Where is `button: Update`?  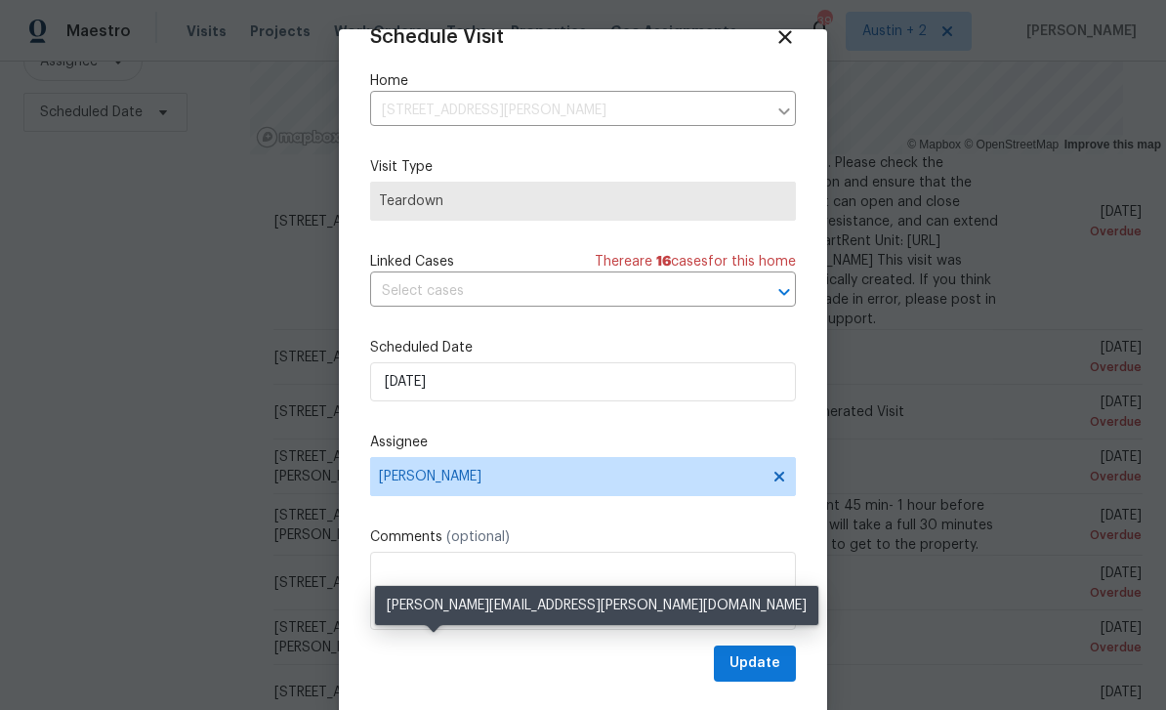
button: Update is located at coordinates (755, 663).